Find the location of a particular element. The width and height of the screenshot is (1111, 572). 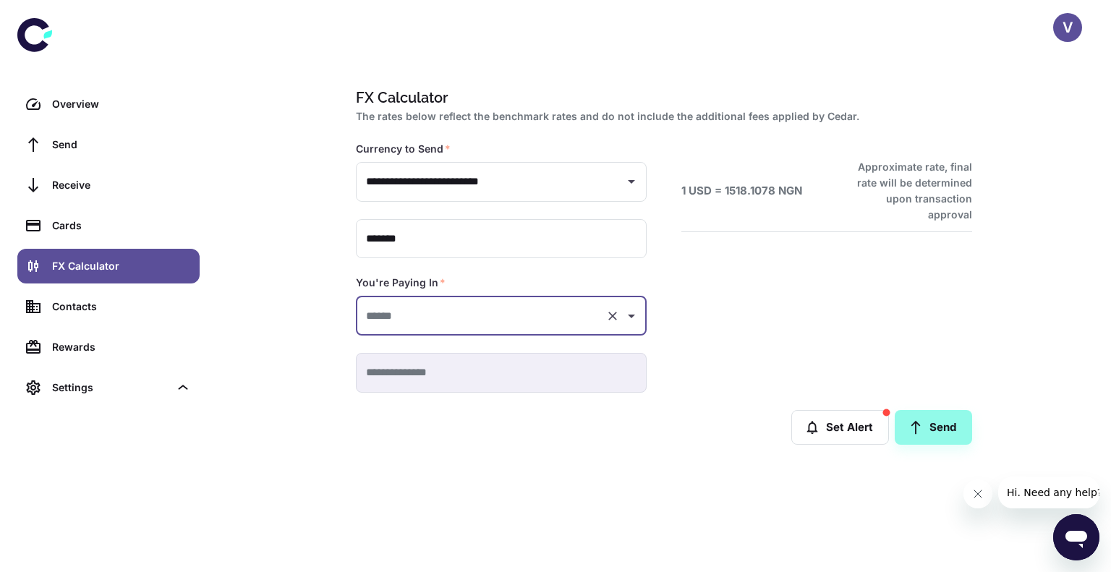

div: Receive is located at coordinates (122, 185).